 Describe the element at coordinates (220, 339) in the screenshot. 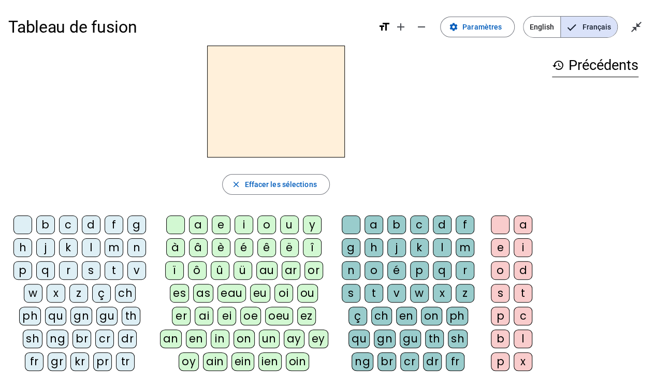

I see `div: in` at that location.